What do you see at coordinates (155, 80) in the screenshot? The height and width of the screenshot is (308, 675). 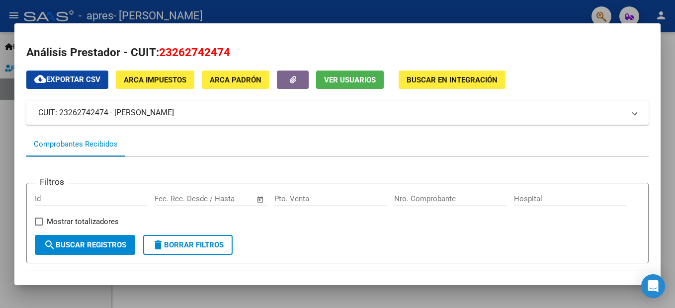 I see `span: ARCA Impuestos` at bounding box center [155, 80].